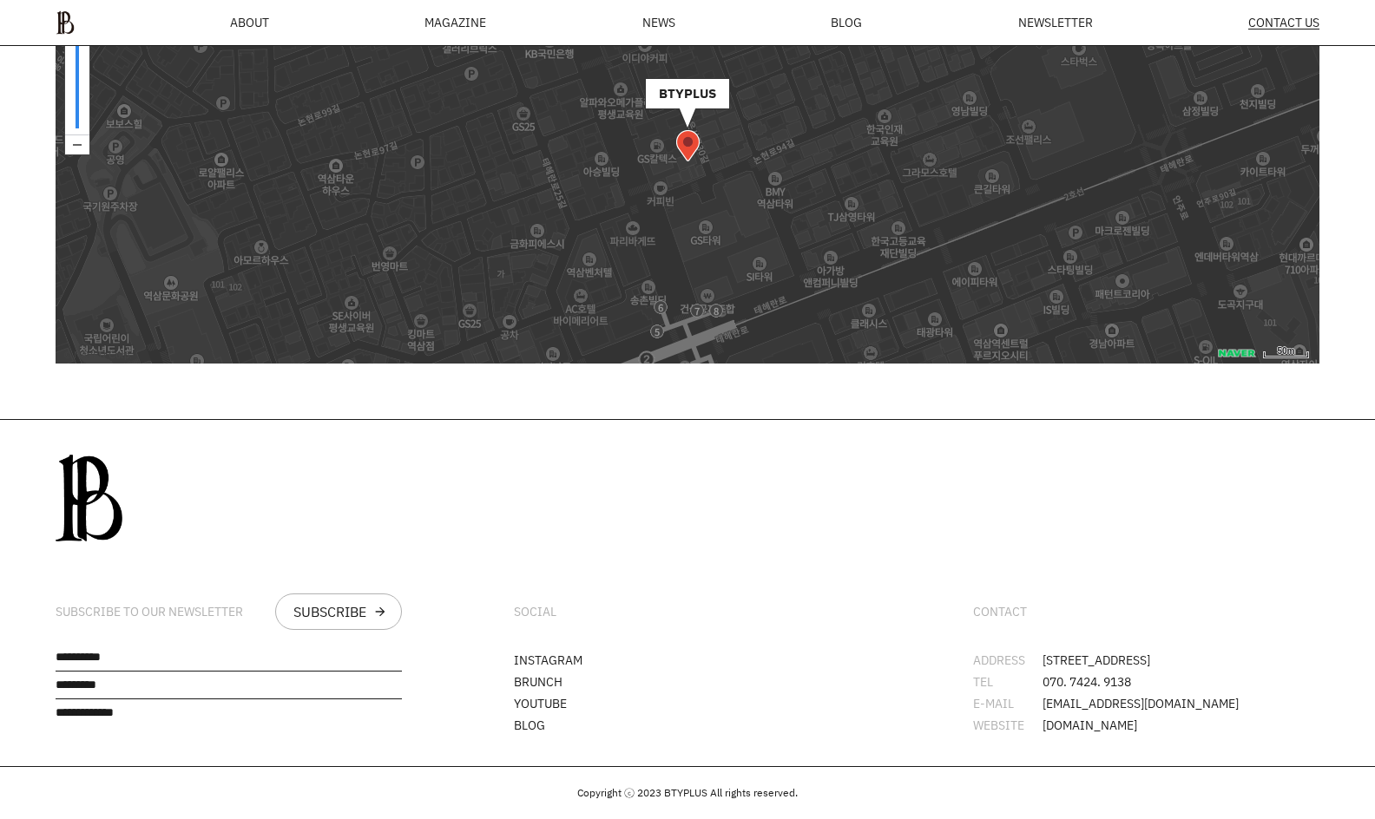 The width and height of the screenshot is (1375, 819). I want to click on a: CONTACT US, so click(1284, 23).